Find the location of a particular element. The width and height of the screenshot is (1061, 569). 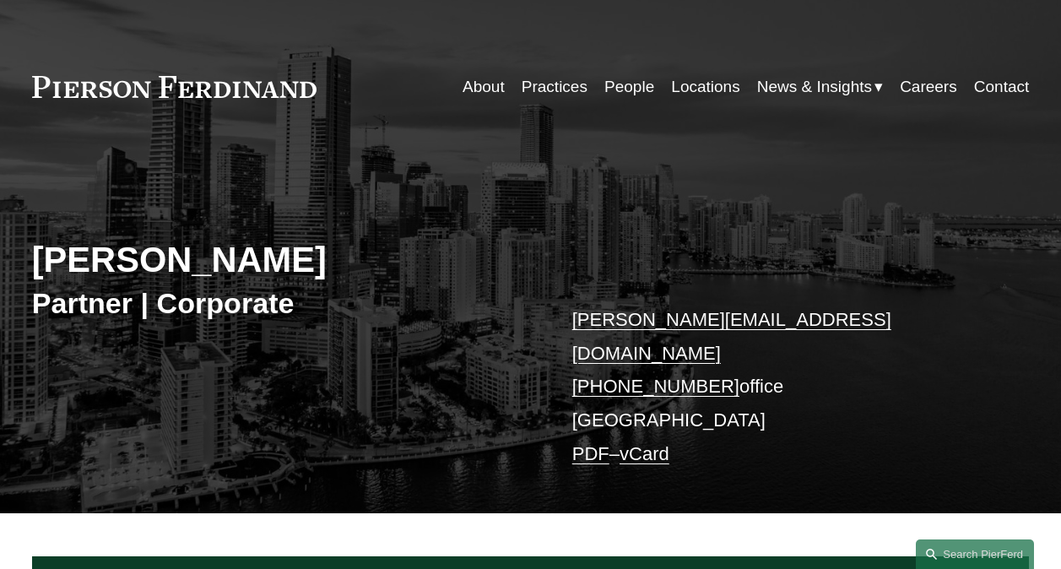

a: About is located at coordinates (484, 87).